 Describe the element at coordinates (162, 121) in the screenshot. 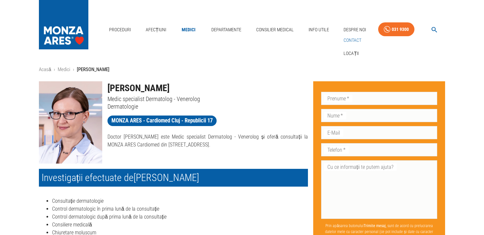

I see `span: MONZA ARES - Cardiomed Cluj - Republicii 17` at that location.